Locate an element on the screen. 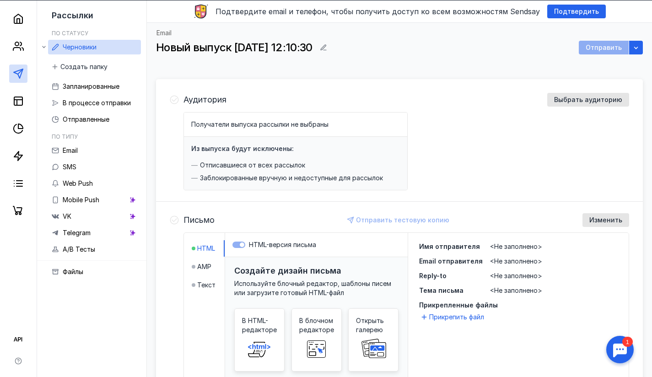 The image size is (652, 377). span: Прикрепить файл is located at coordinates (456, 317).